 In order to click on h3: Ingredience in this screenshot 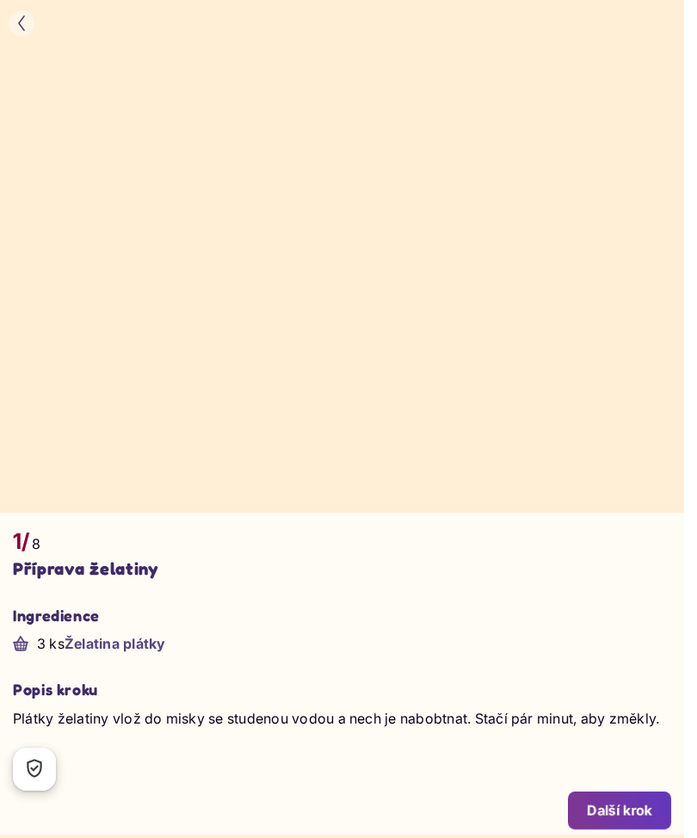, I will do `click(341, 615)`.